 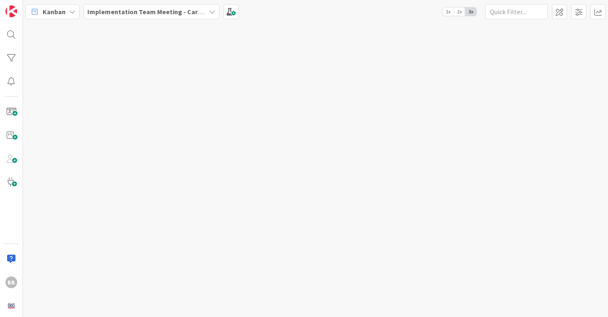 What do you see at coordinates (11, 282) in the screenshot?
I see `div: BB` at bounding box center [11, 282].